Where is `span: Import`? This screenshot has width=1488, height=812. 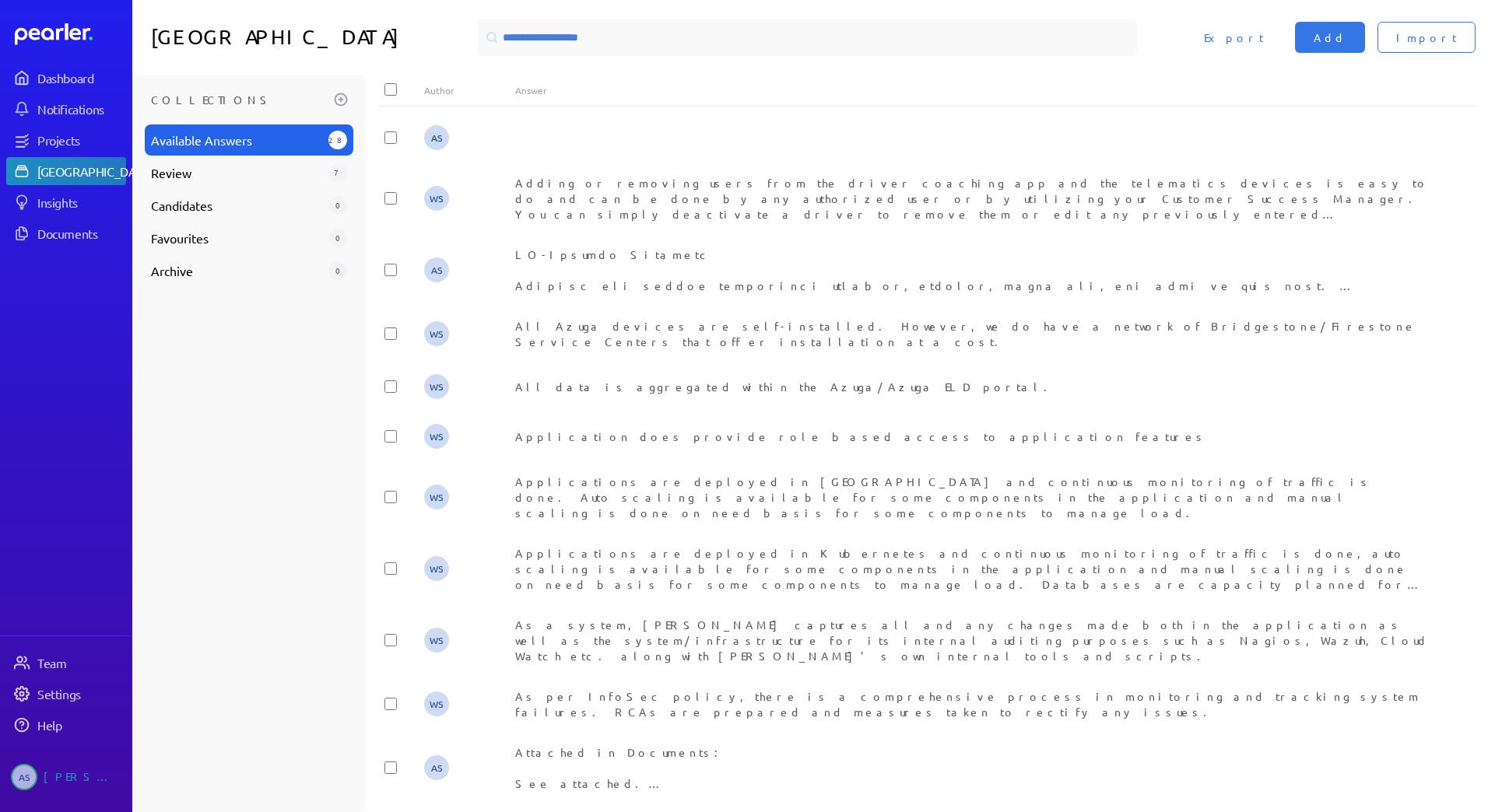
span: Import is located at coordinates (1426, 38).